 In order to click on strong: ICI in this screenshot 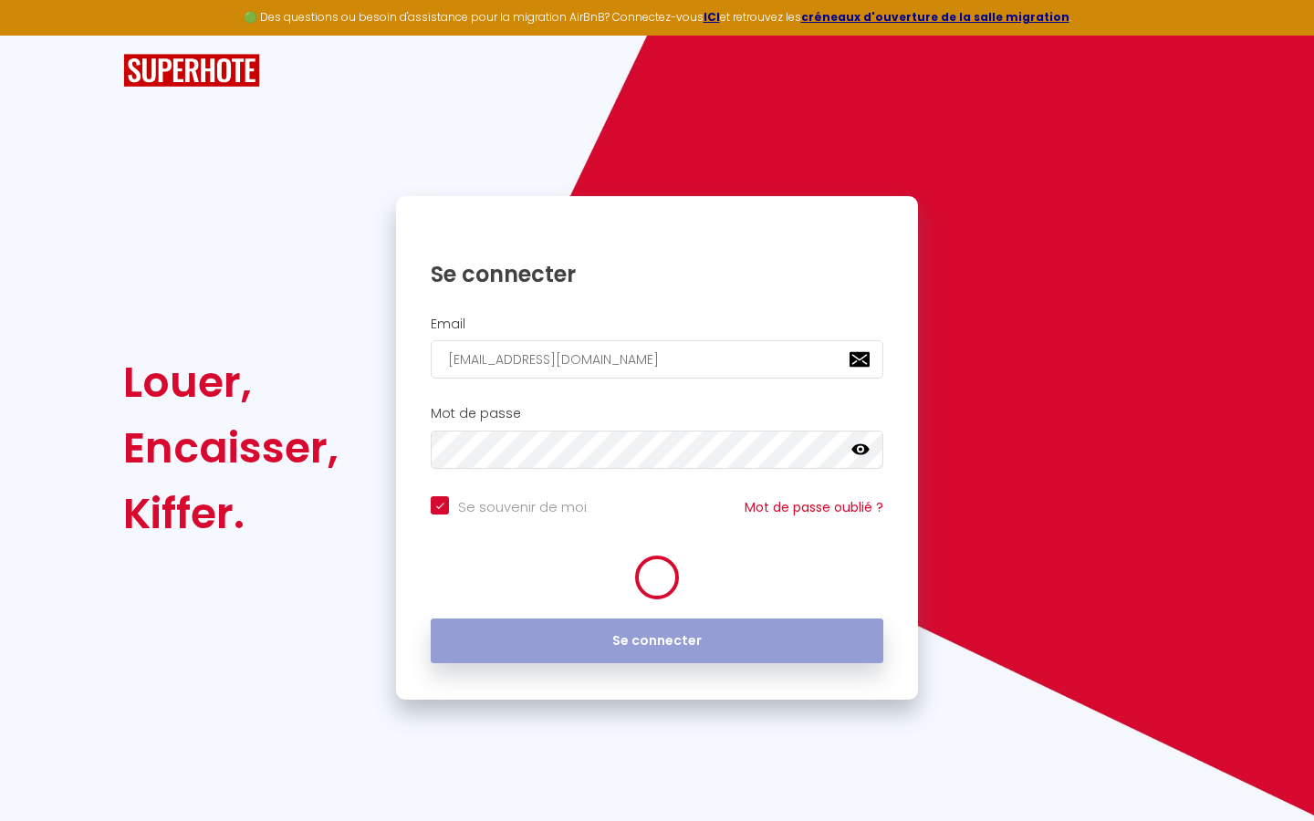, I will do `click(712, 16)`.